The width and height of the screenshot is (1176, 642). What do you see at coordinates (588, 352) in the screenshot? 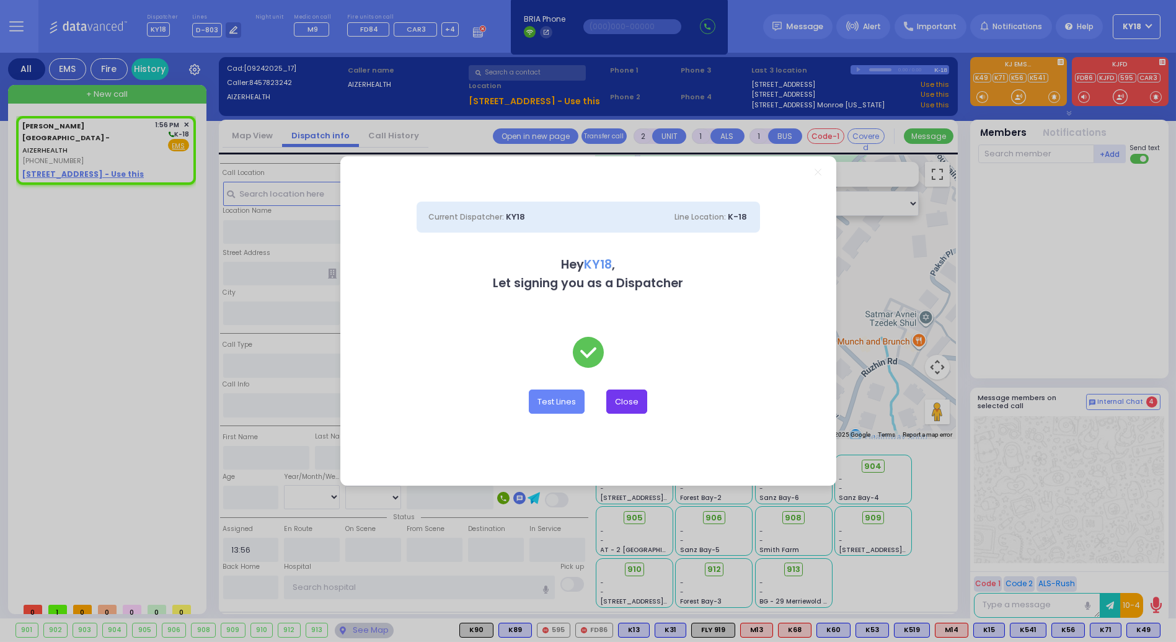
I see `img: check-green.svg` at bounding box center [588, 352].